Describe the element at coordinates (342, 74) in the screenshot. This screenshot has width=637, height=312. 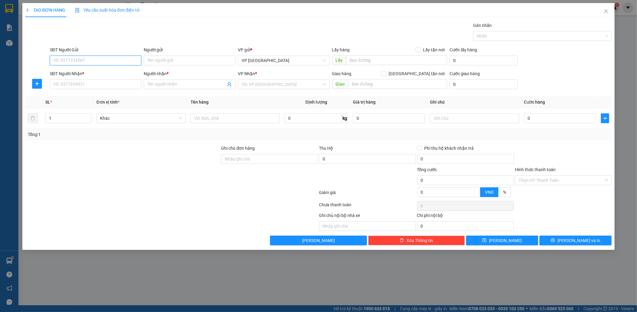
I see `span: Giao hàng` at that location.